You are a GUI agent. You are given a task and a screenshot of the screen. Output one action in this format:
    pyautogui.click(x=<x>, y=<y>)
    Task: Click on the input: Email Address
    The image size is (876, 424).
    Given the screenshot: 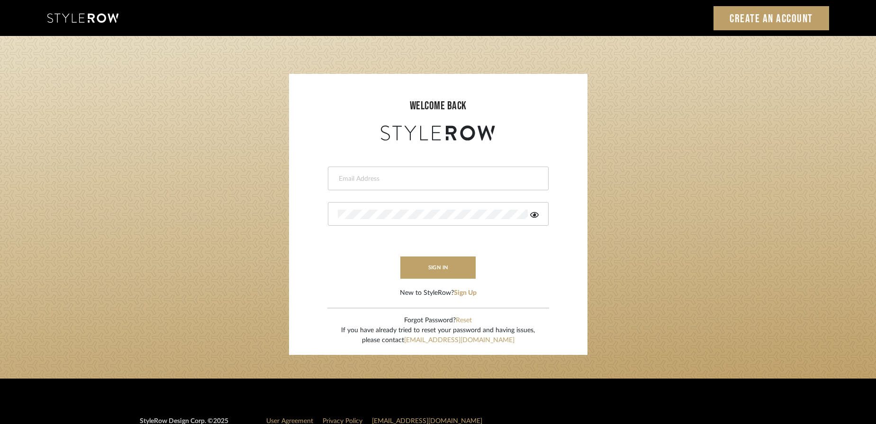 What is the action you would take?
    pyautogui.click(x=437, y=179)
    